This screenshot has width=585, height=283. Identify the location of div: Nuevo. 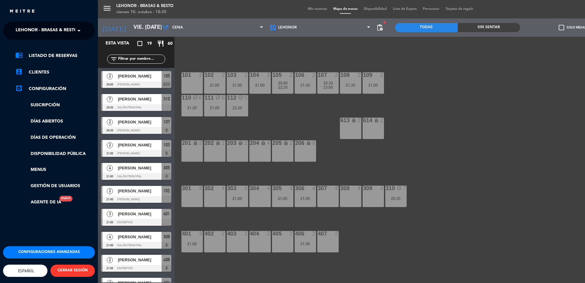
(66, 198).